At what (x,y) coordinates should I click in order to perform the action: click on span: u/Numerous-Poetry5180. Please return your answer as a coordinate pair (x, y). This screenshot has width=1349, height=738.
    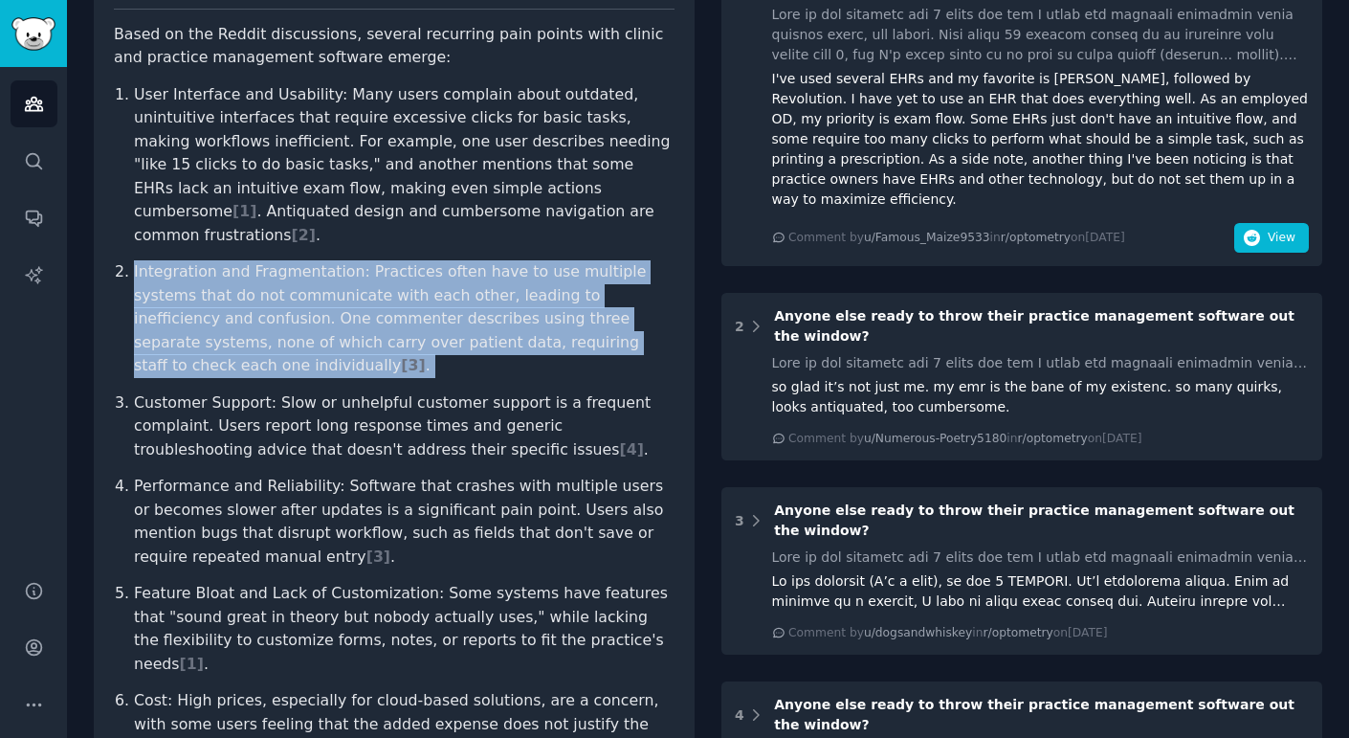
    Looking at the image, I should click on (935, 438).